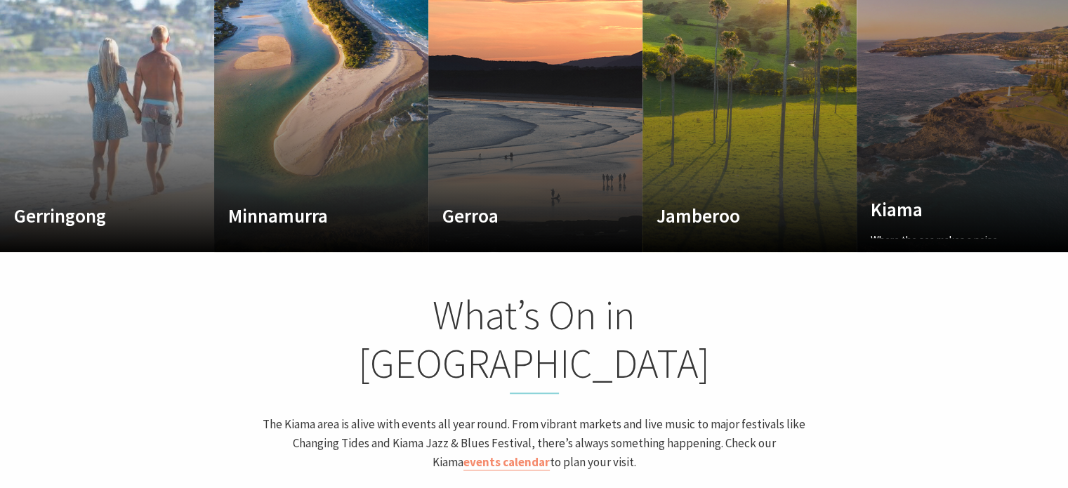 Image resolution: width=1068 pixels, height=488 pixels. I want to click on h4: Gerroa, so click(519, 216).